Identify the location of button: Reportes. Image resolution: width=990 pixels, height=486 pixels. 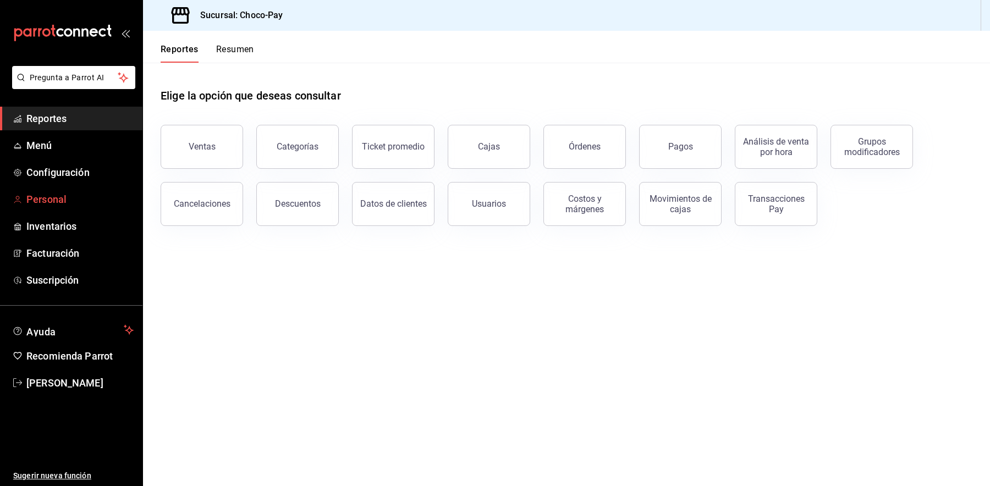
(179, 53).